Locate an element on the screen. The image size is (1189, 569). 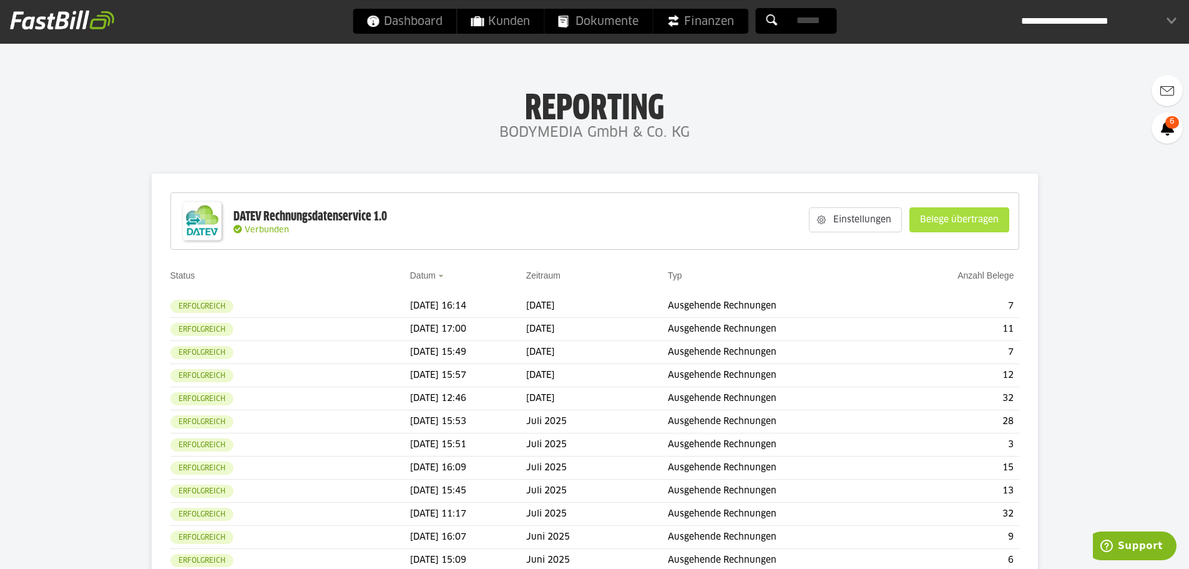
td: 11 is located at coordinates (955, 329).